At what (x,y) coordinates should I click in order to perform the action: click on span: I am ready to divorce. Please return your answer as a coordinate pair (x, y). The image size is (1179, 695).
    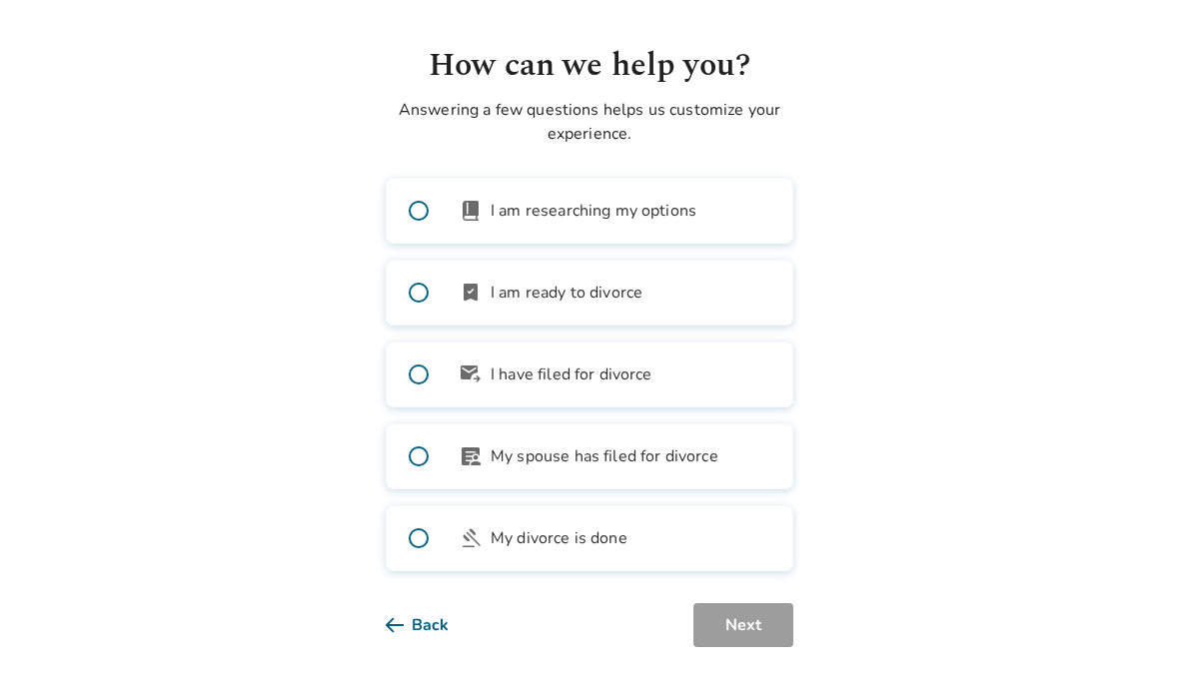
    Looking at the image, I should click on (566, 293).